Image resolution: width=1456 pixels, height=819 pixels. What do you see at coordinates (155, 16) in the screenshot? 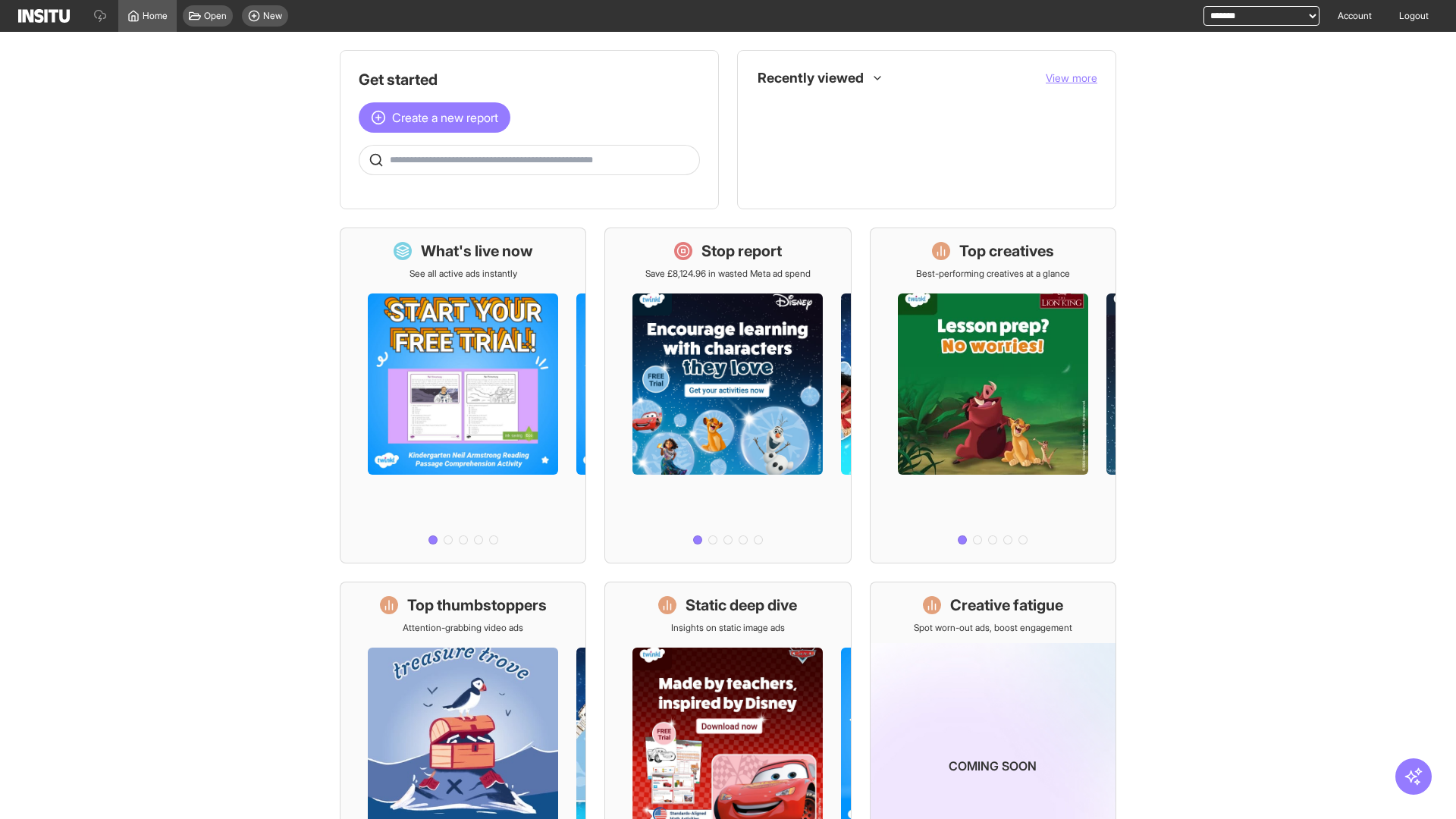
I see `span: Home` at bounding box center [155, 16].